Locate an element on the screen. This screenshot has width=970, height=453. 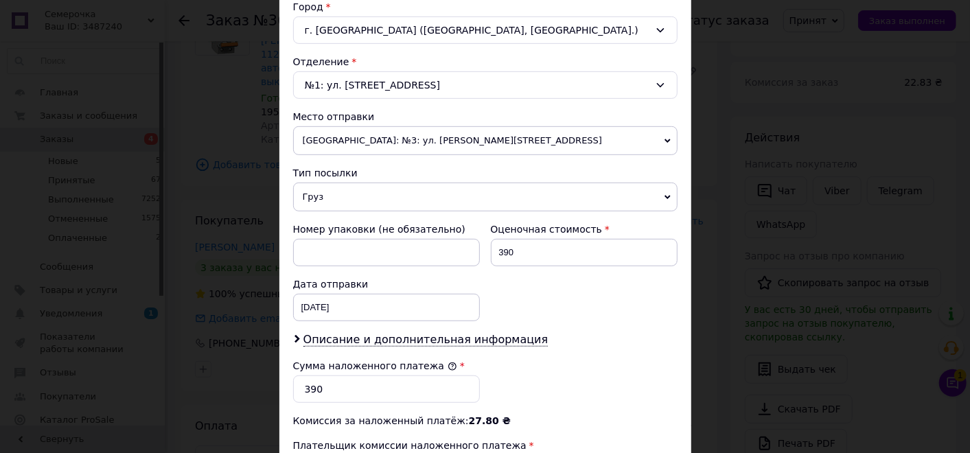
div: Номер упаковки (не обязательно) is located at coordinates (387, 229).